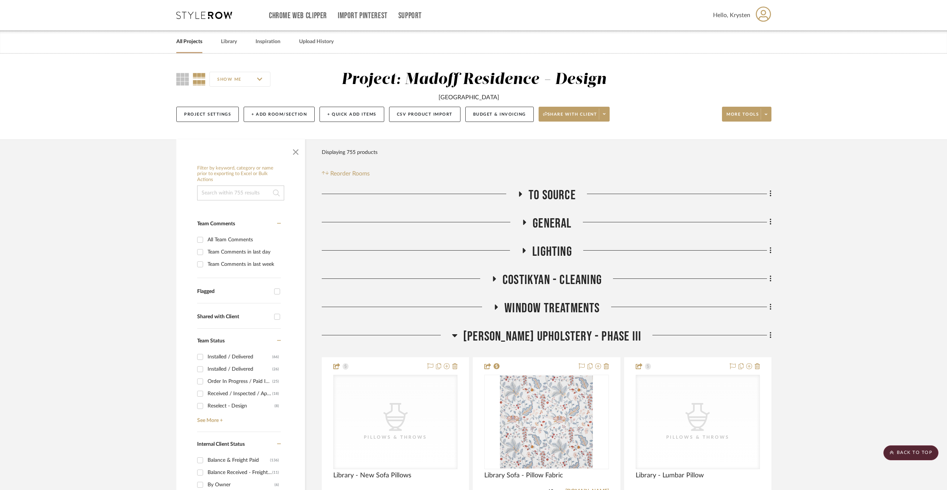  I want to click on span: Costikyan - Cleaning, so click(552, 280).